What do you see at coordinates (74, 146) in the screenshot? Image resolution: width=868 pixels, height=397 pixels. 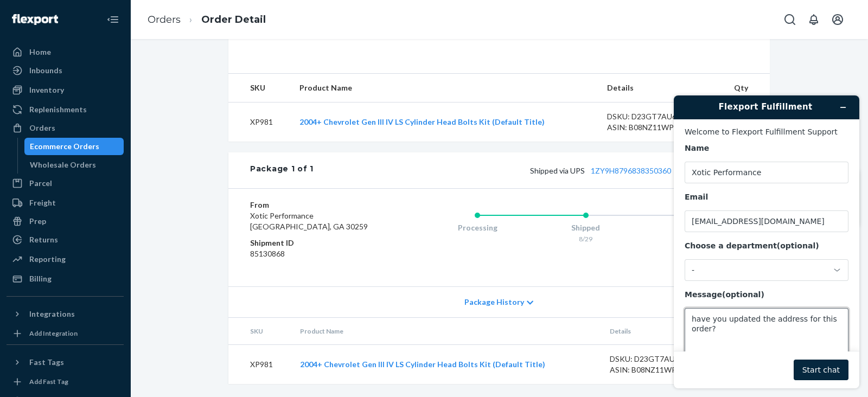 I see `a: Ecommerce Orders` at bounding box center [74, 146].